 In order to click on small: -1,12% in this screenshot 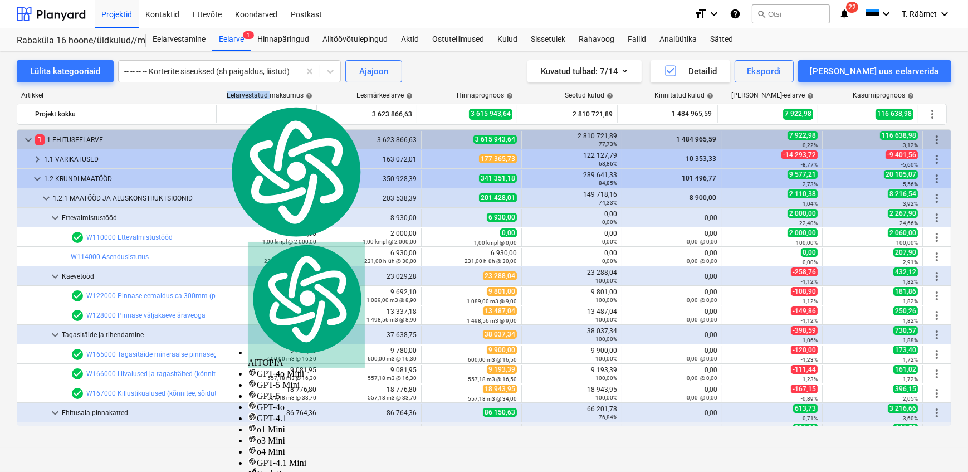, I will do `click(809, 320)`.